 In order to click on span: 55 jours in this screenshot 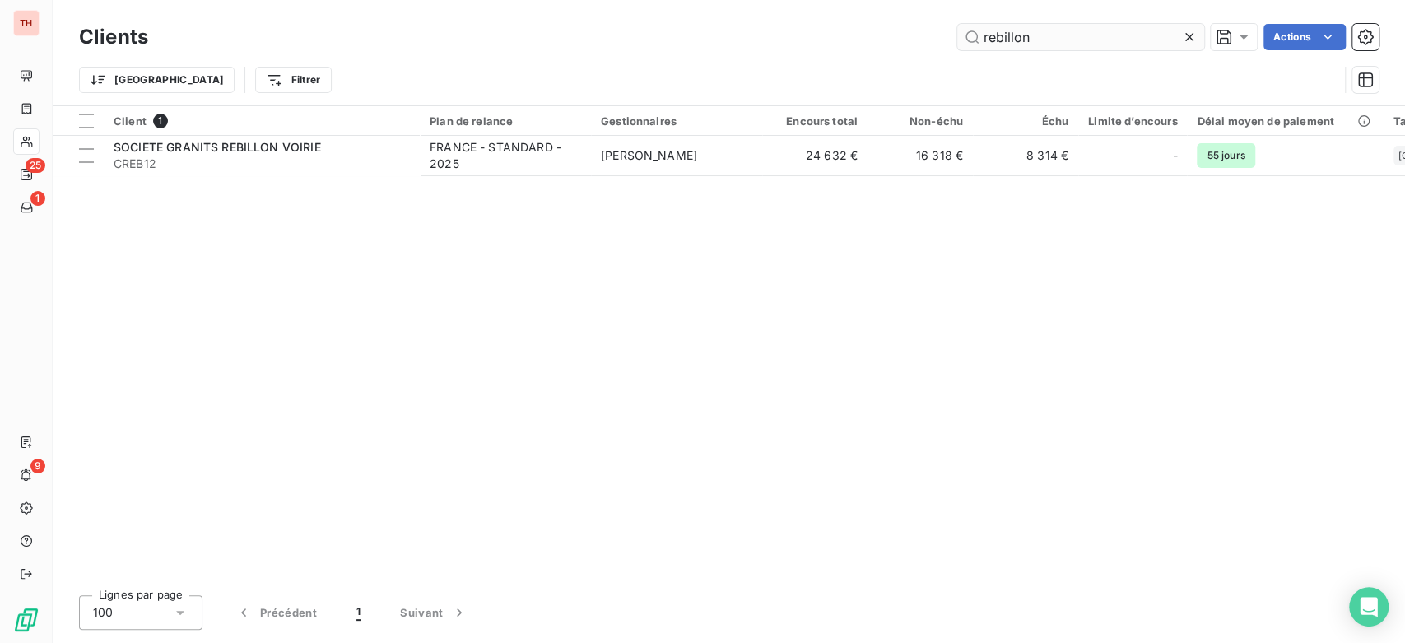, I will do `click(1226, 156)`.